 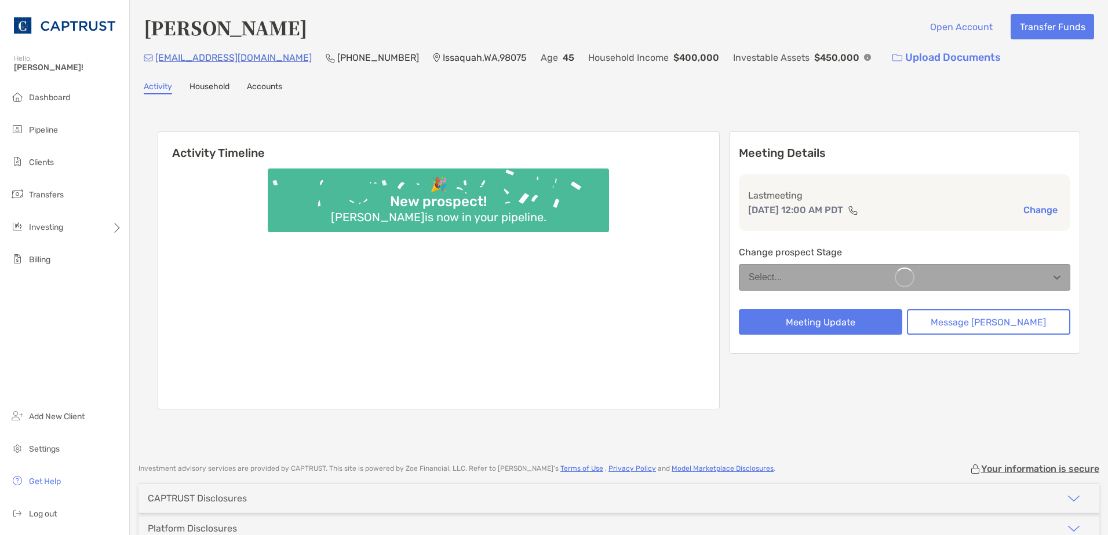 What do you see at coordinates (904, 195) in the screenshot?
I see `p: Last meeting` at bounding box center [904, 195].